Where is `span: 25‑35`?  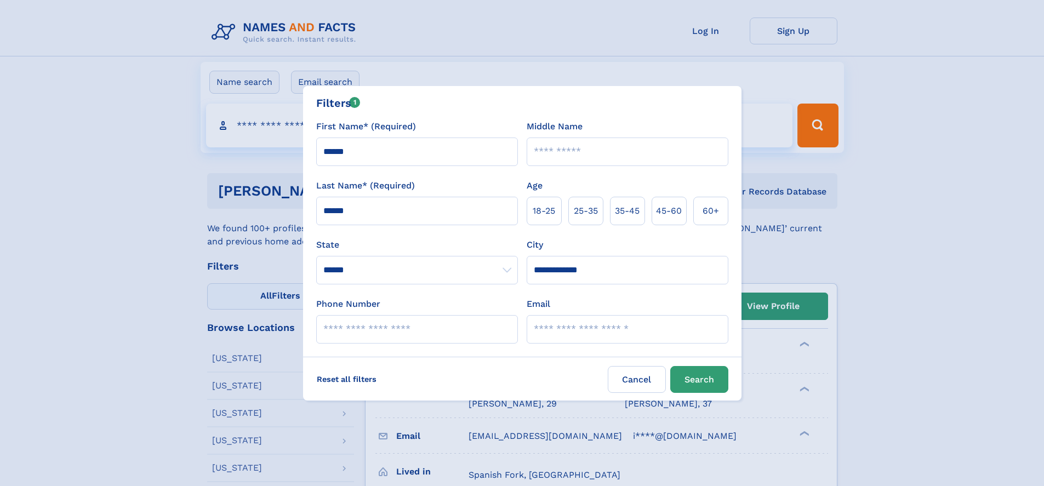
span: 25‑35 is located at coordinates (586, 211).